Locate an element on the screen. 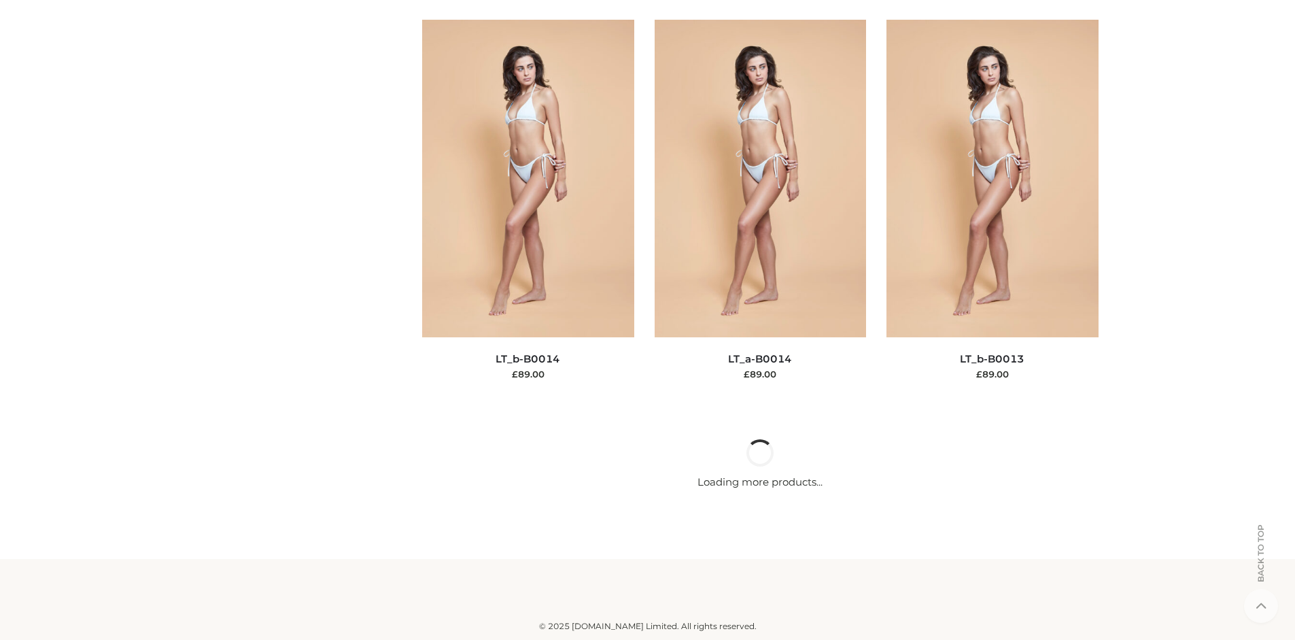 The height and width of the screenshot is (640, 1295). a: LT_b-B0014 is located at coordinates (527, 358).